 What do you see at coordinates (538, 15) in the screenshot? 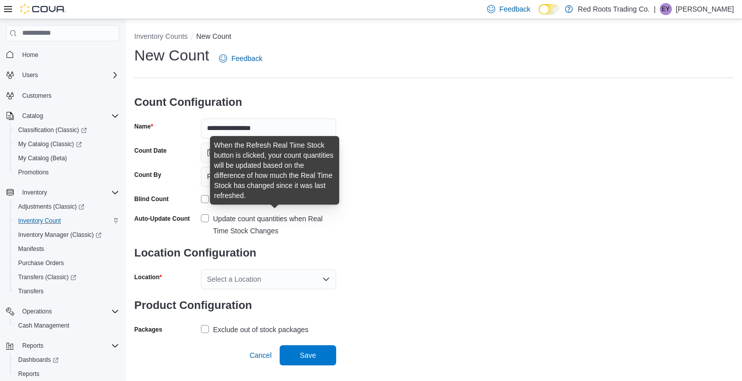
I see `span: Dark Mode` at bounding box center [538, 15].